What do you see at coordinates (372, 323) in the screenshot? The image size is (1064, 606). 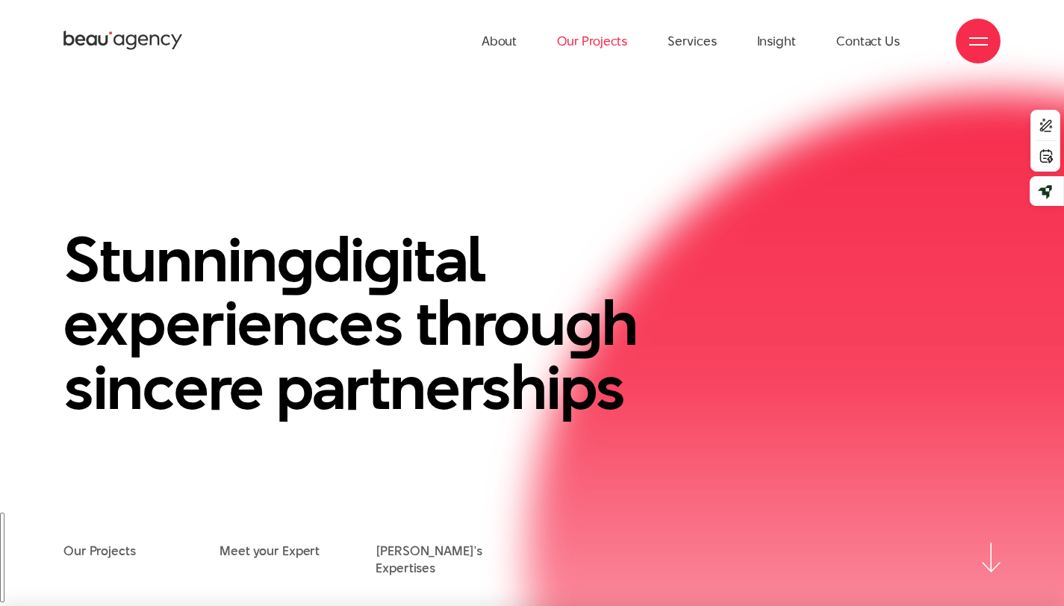 I see `h1: Stunnin di ital experiences throu h sincere partnerships` at bounding box center [372, 323].